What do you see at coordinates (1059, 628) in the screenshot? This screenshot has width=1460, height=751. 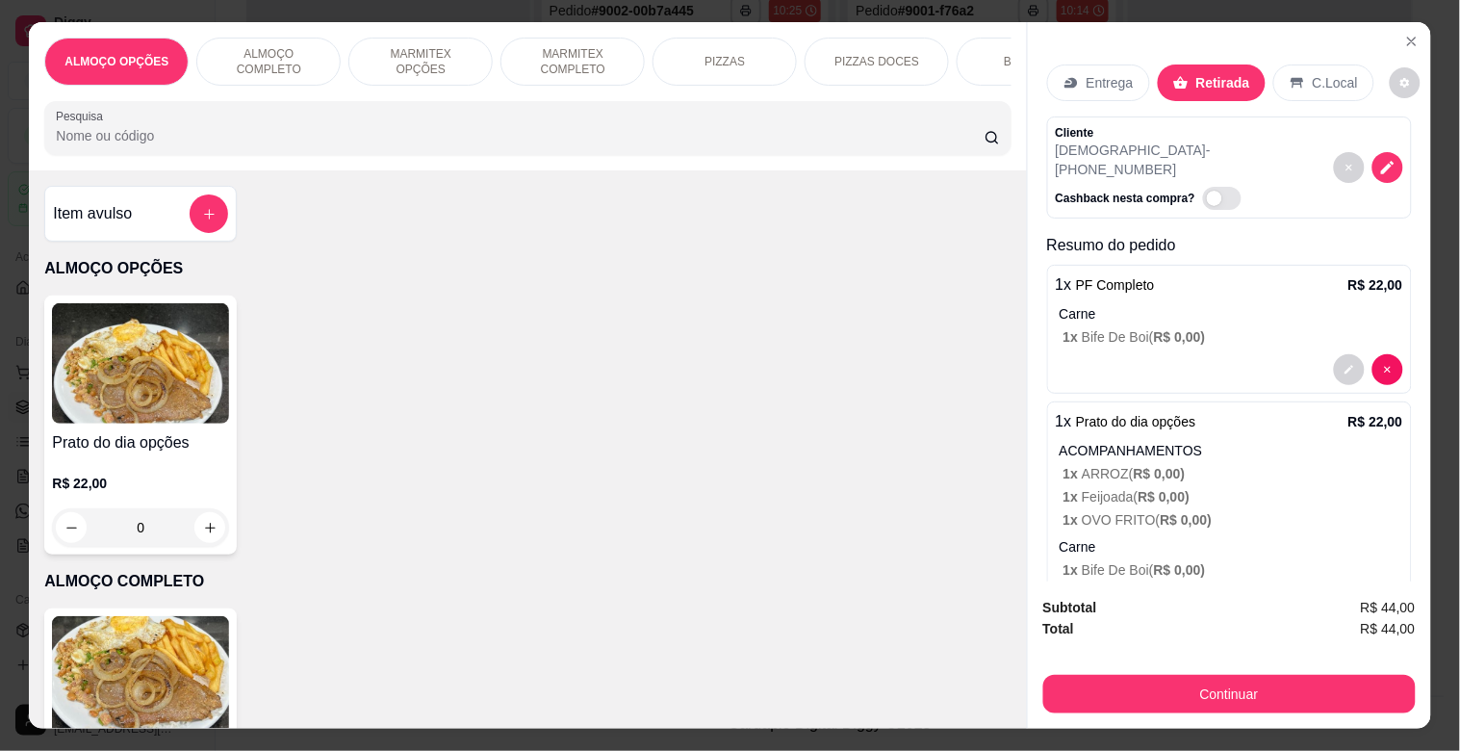 I see `strong: Total` at bounding box center [1059, 628].